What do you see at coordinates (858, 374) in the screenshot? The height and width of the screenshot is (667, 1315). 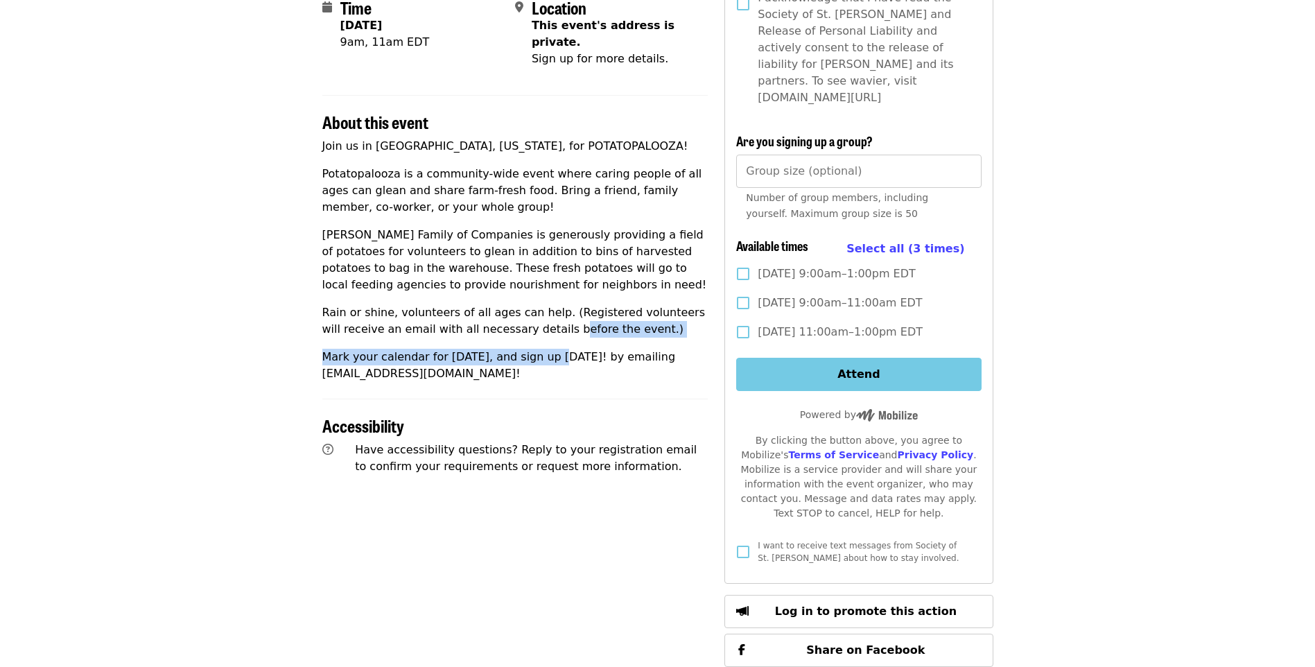 I see `button: Attend` at bounding box center [858, 374].